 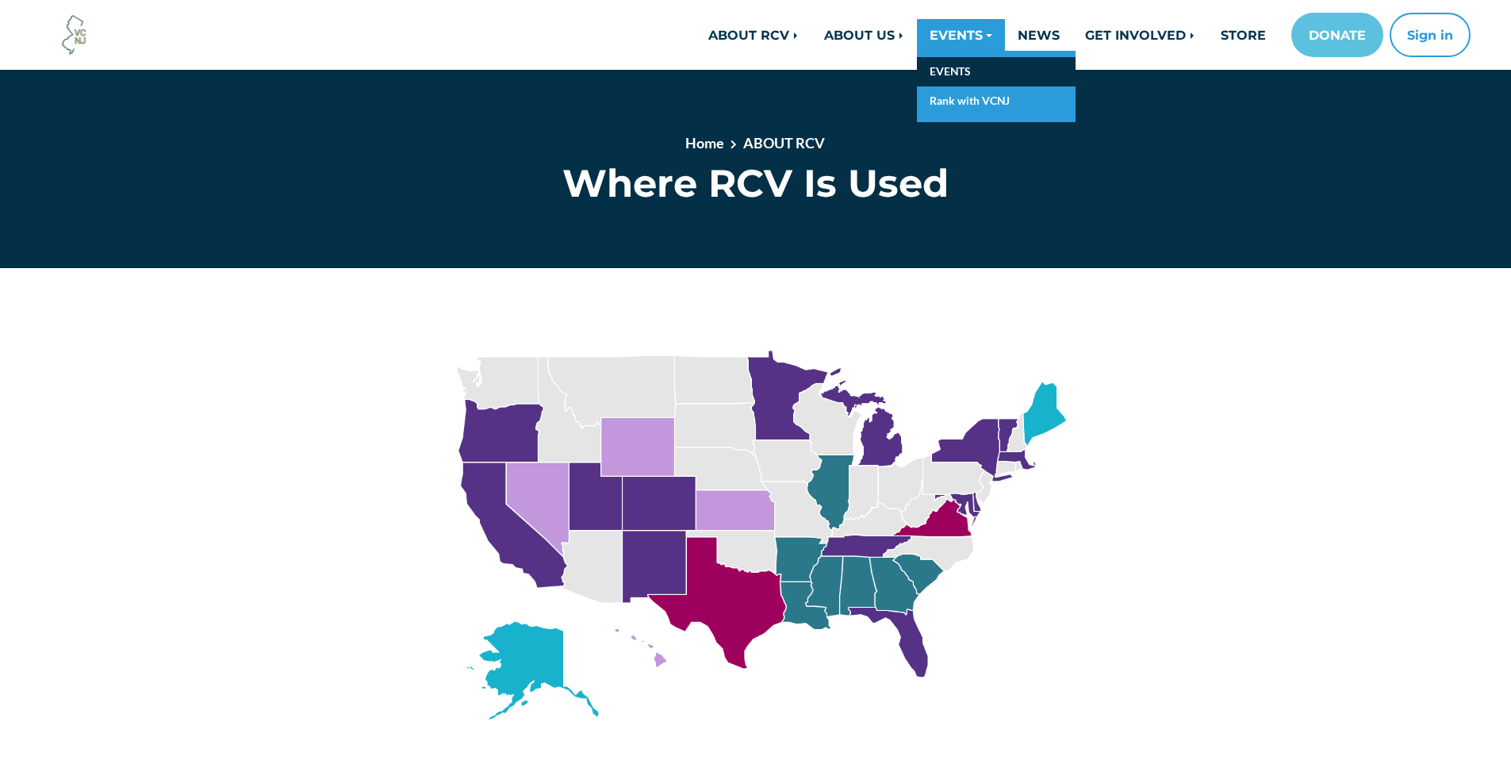 What do you see at coordinates (1140, 35) in the screenshot?
I see `a: GET INVOLVED` at bounding box center [1140, 35].